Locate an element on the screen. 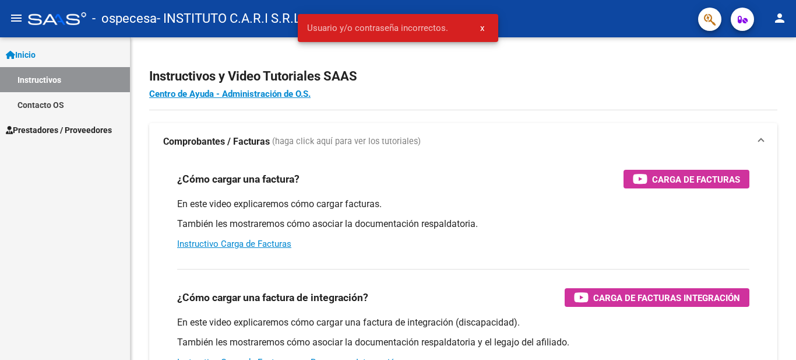 The height and width of the screenshot is (360, 796). h3: ¿Cómo cargar una factura de integración? is located at coordinates (273, 297).